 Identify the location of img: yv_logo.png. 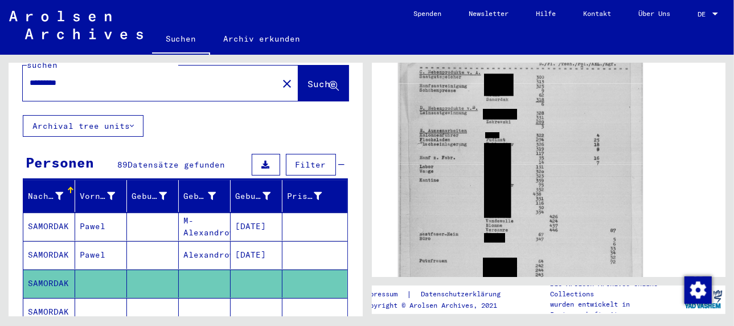
(704, 299).